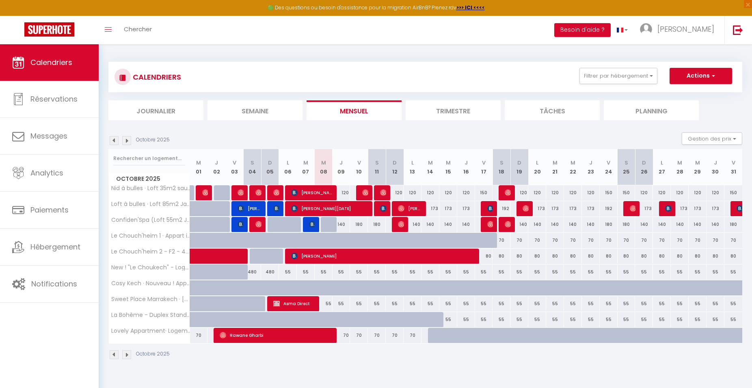  I want to click on th: 15, so click(448, 167).